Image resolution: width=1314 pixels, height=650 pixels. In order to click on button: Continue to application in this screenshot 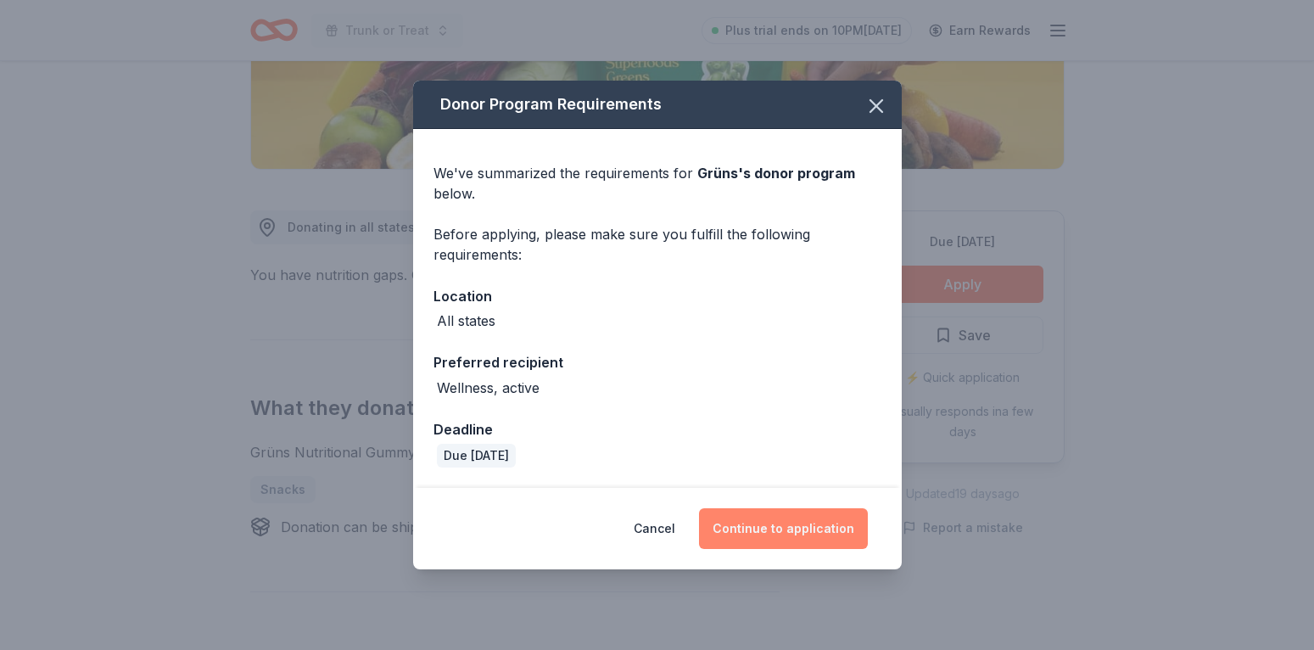, I will do `click(783, 528)`.